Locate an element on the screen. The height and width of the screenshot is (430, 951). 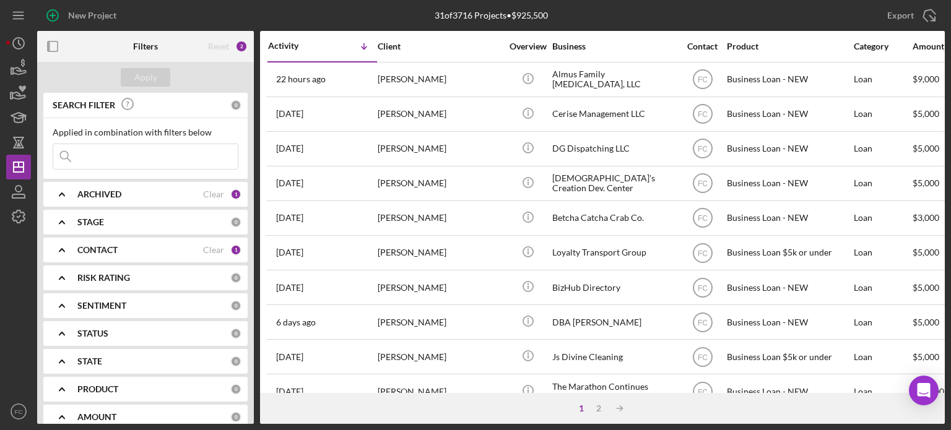
time: 2025-08-18 16:17 is located at coordinates (290, 114).